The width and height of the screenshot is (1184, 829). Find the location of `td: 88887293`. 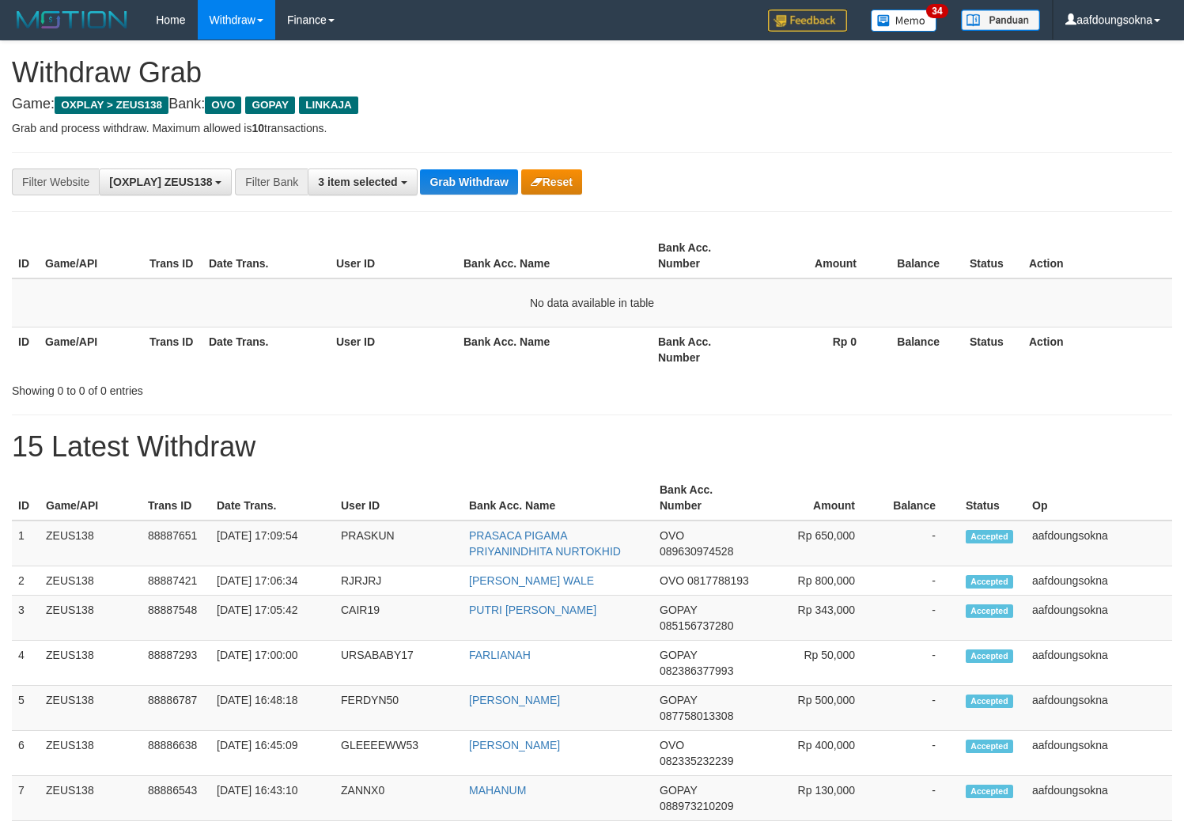

td: 88887293 is located at coordinates (176, 663).